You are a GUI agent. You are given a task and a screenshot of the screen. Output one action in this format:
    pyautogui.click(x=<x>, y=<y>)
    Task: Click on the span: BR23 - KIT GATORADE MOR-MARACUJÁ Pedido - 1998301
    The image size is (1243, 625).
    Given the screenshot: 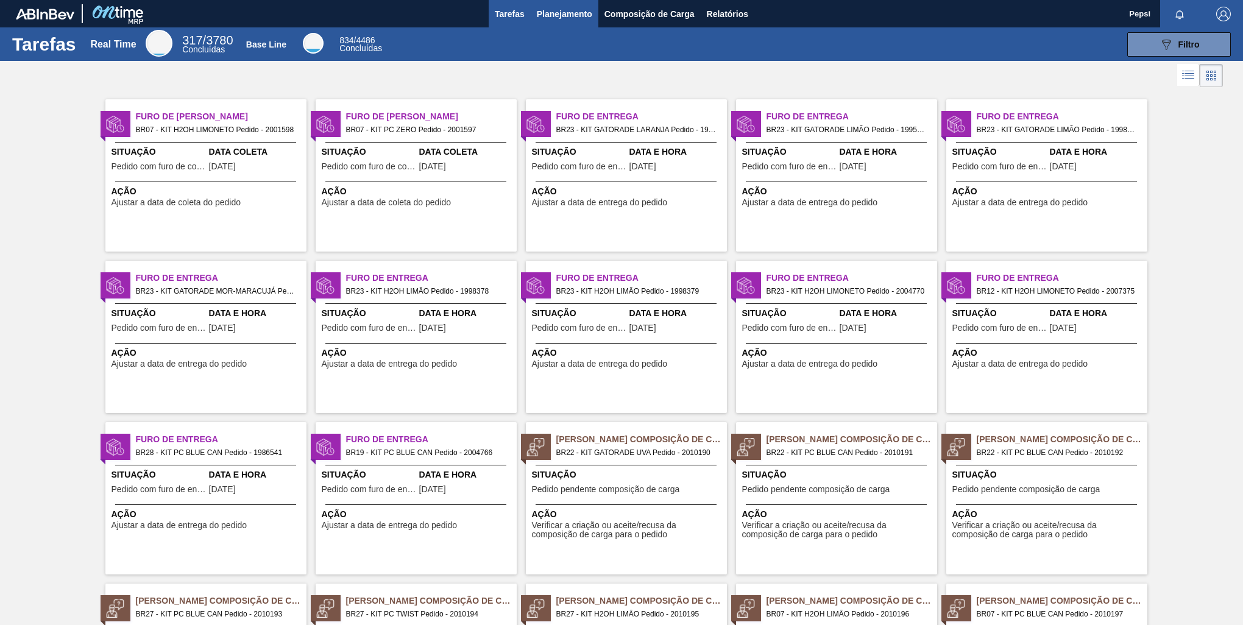 What is the action you would take?
    pyautogui.click(x=216, y=291)
    